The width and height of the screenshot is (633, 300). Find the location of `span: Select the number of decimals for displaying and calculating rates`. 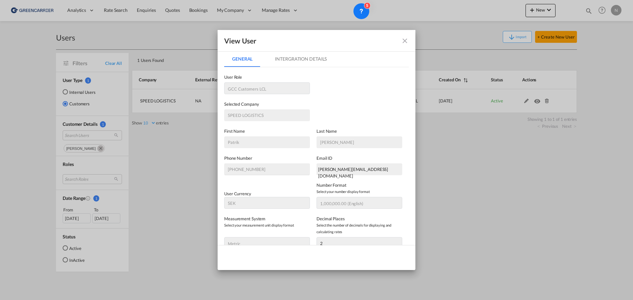

span: Select the number of decimals for displaying and calculating rates is located at coordinates (359, 229).